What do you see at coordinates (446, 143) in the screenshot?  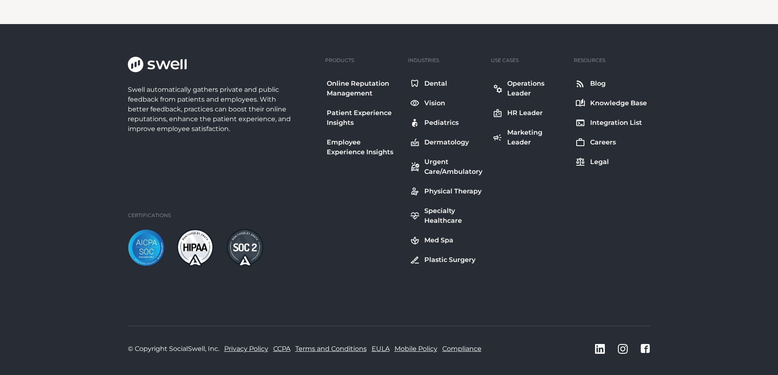 I see `div: Dermatology` at bounding box center [446, 143].